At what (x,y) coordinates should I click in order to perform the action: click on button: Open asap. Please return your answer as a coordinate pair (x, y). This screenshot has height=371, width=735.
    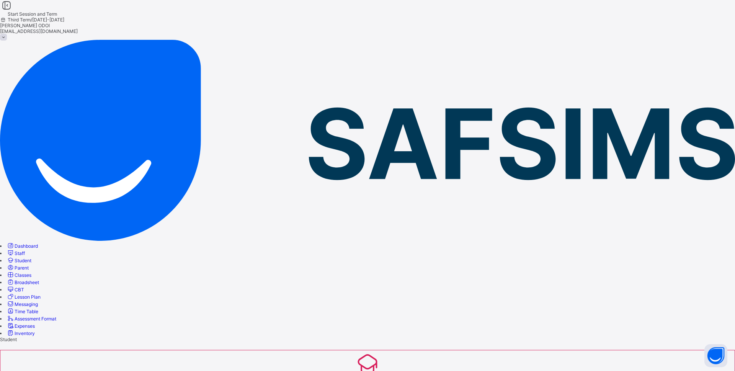
    Looking at the image, I should click on (716, 356).